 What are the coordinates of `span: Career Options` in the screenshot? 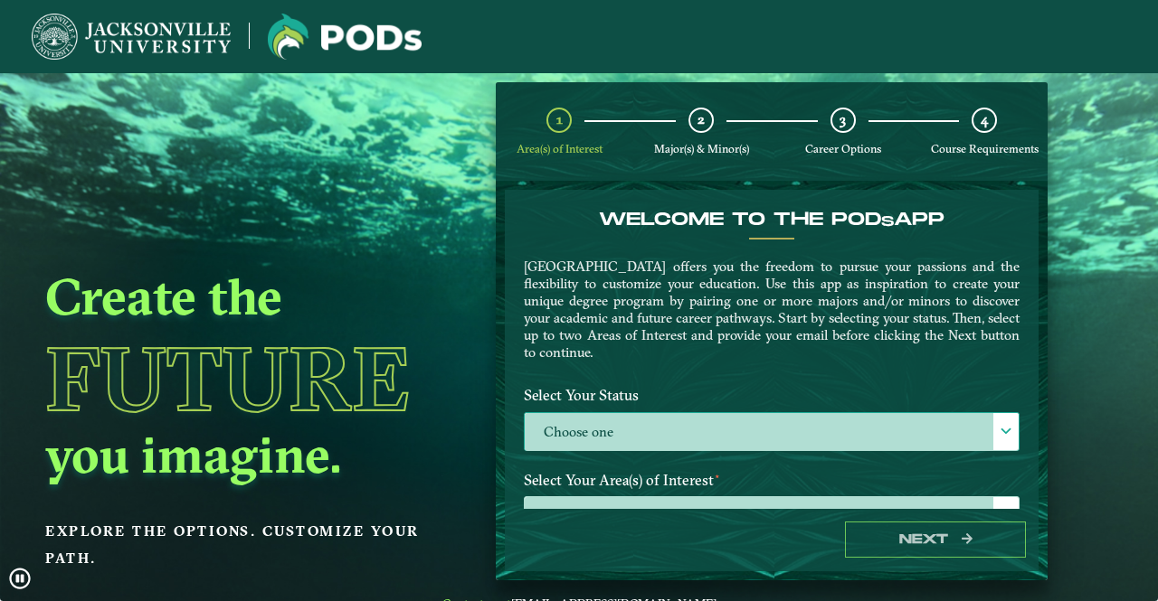 It's located at (843, 148).